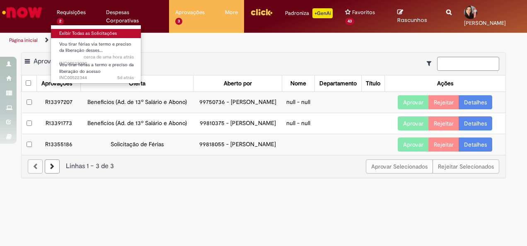 Image resolution: width=527 pixels, height=246 pixels. What do you see at coordinates (97, 60) in the screenshot?
I see `span: INC00522380` at bounding box center [97, 60].